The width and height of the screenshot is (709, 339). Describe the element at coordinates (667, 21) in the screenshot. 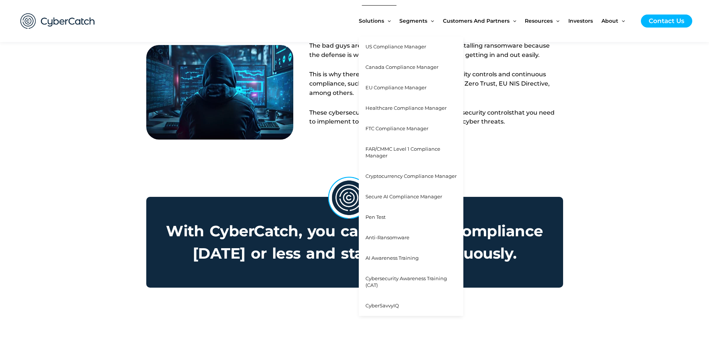

I see `a: Contact Us` at that location.